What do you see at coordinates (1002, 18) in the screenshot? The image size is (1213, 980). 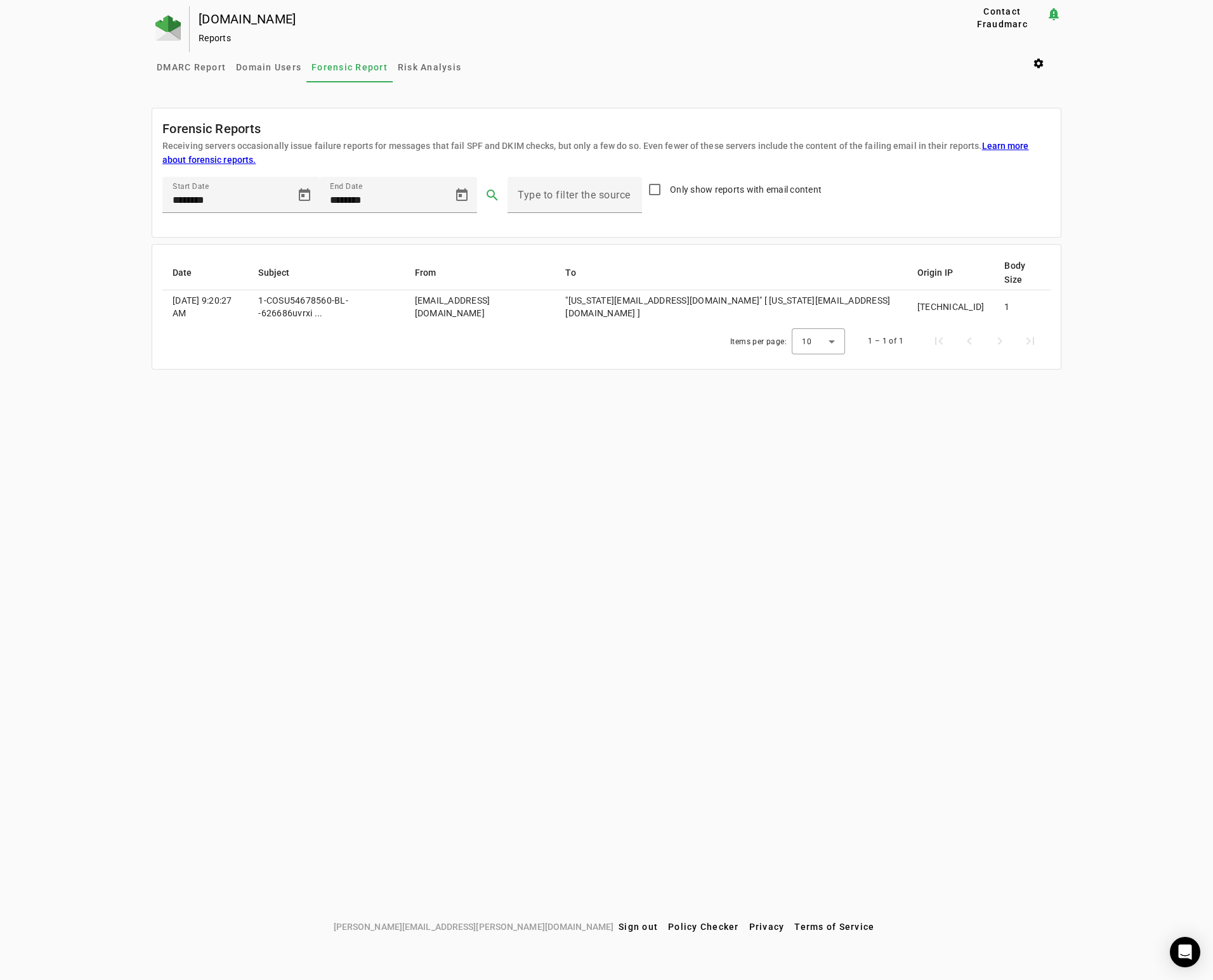 I see `button: Contact Fraudmarc` at bounding box center [1002, 18].